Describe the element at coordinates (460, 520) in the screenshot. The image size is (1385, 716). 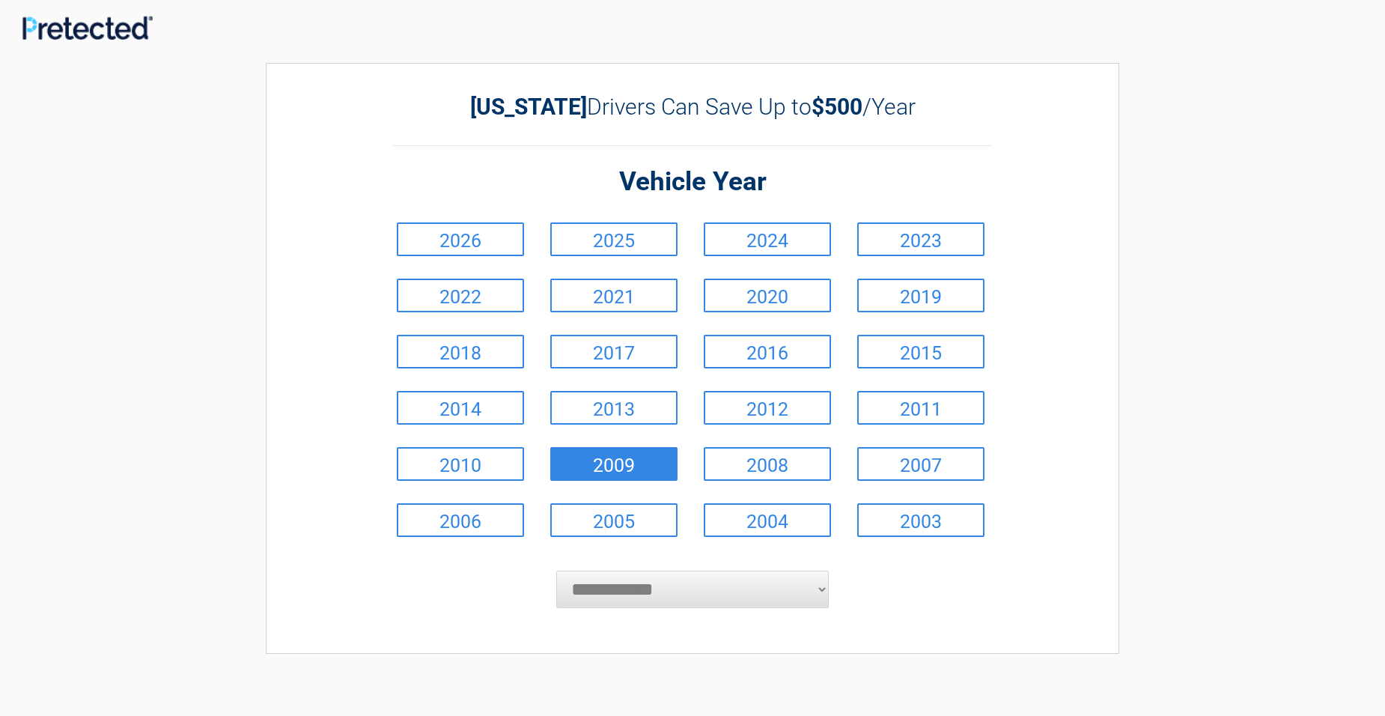
I see `a: 2006` at that location.